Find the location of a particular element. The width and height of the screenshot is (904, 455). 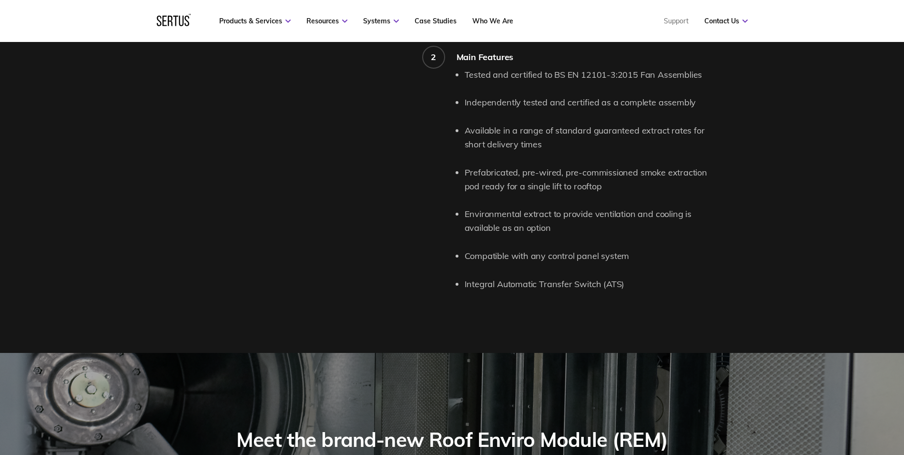

a: Support is located at coordinates (677, 21).